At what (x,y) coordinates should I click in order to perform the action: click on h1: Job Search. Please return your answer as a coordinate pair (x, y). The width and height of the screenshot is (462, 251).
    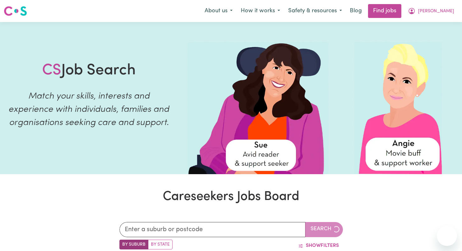
    Looking at the image, I should click on (89, 71).